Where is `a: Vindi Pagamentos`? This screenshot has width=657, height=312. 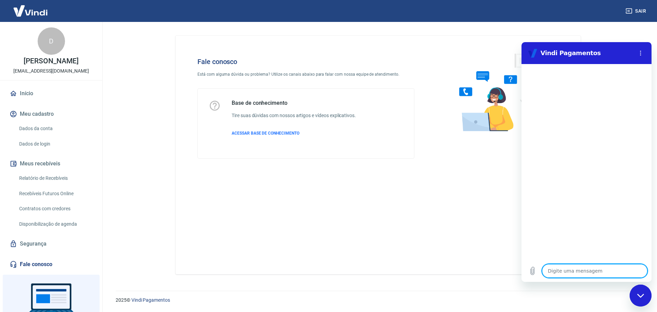
a: Vindi Pagamentos is located at coordinates (151, 300).